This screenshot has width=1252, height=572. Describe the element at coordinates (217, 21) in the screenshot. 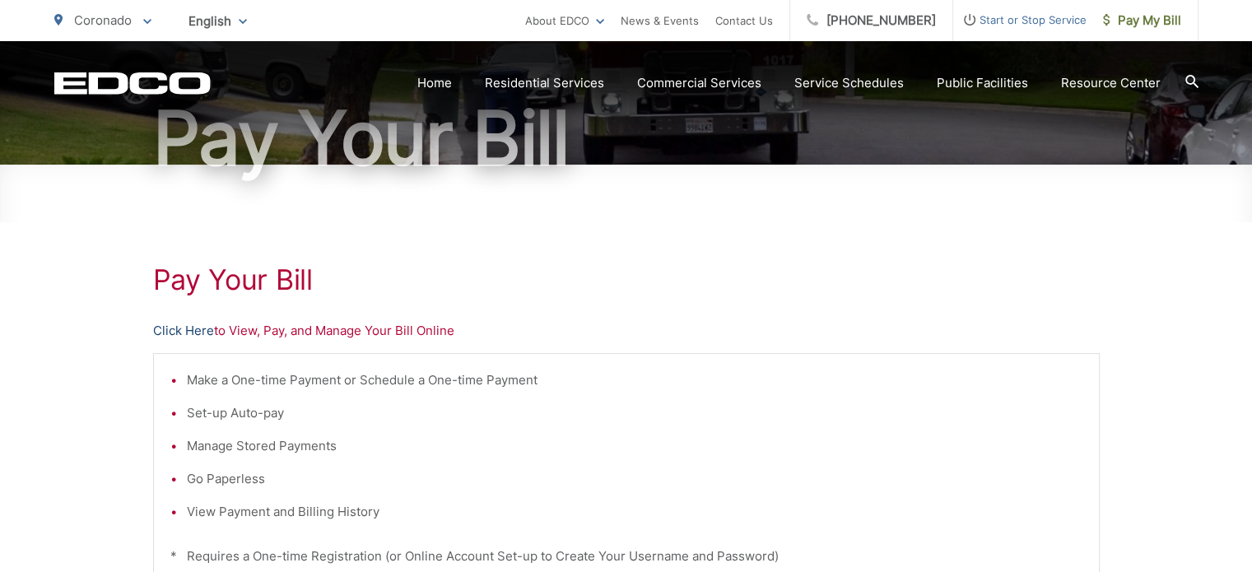

I see `span: English` at that location.